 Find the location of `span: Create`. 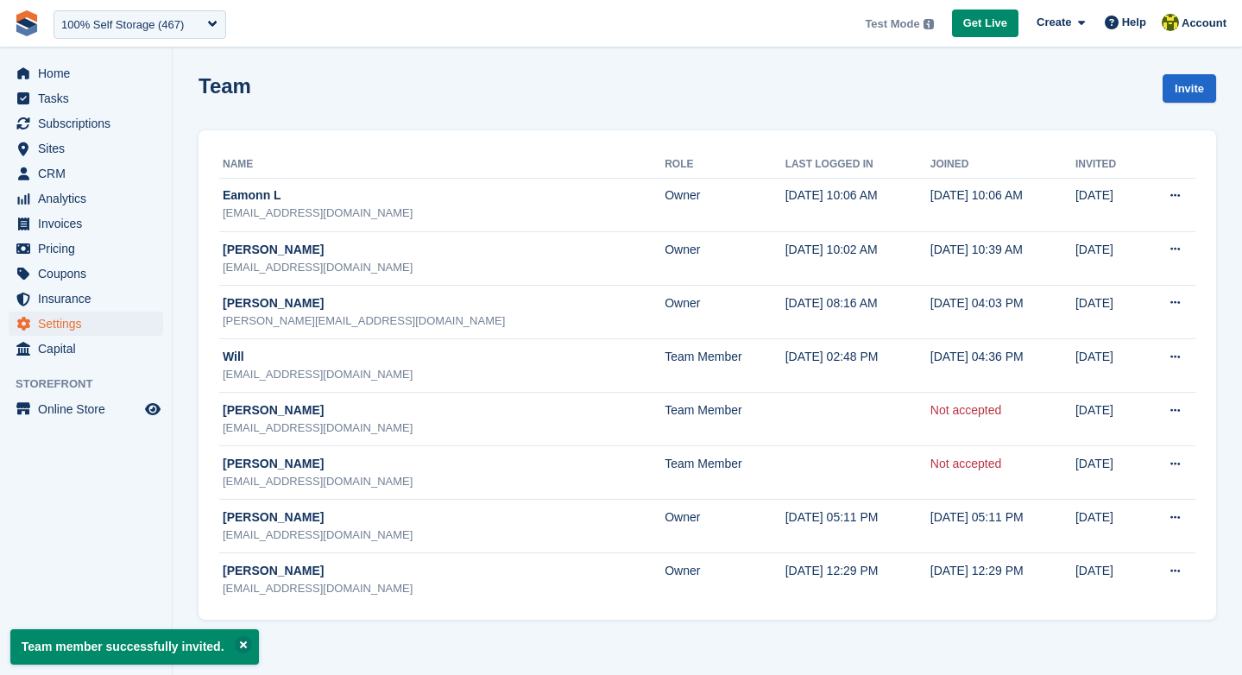

span: Create is located at coordinates (1054, 22).